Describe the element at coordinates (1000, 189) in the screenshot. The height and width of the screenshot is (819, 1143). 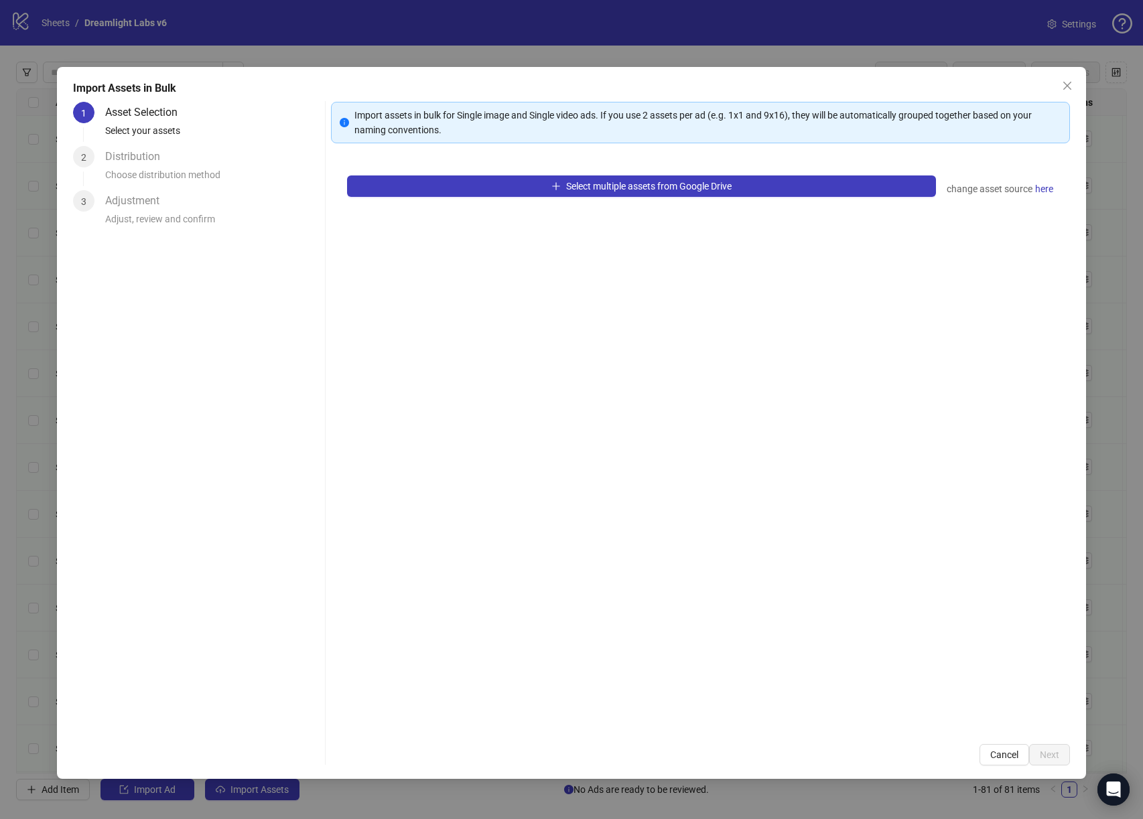
I see `div: change asset source` at that location.